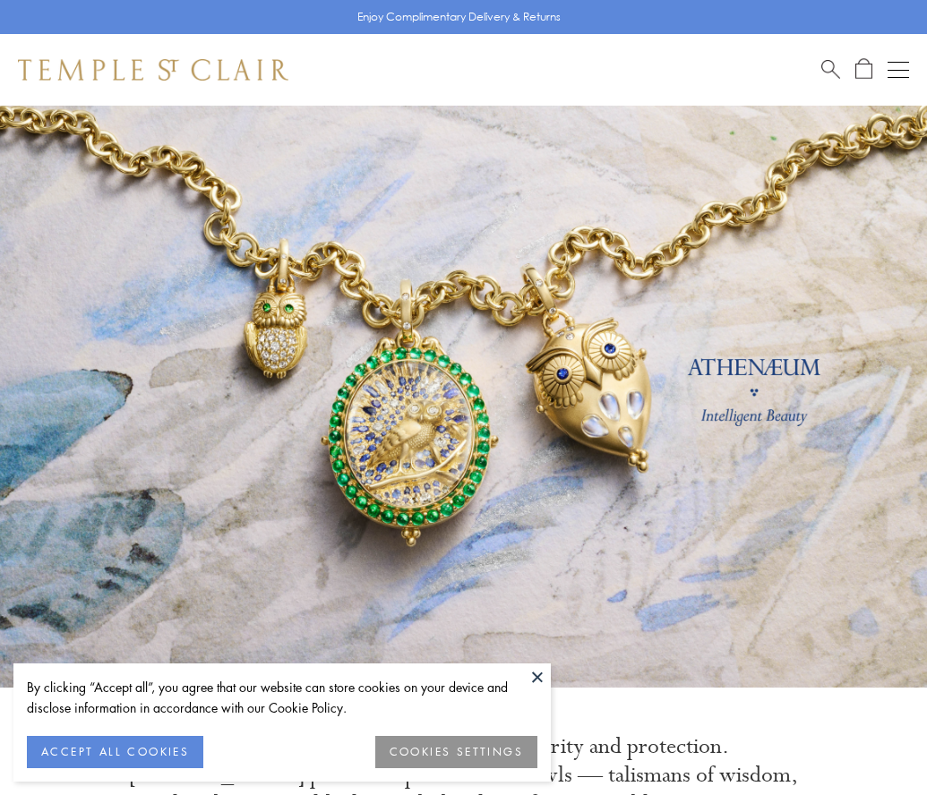 The width and height of the screenshot is (927, 795). What do you see at coordinates (115, 752) in the screenshot?
I see `button: ACCEPT ALL COOKIES` at bounding box center [115, 752].